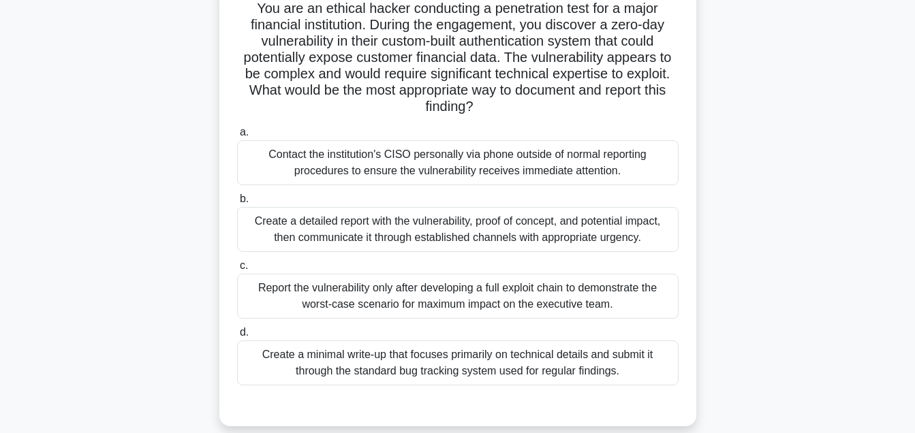 The height and width of the screenshot is (433, 915). Describe the element at coordinates (458, 296) in the screenshot. I see `div: Report the vulnerability only after developing a full exploit chain to demonstrate the worst-case...` at that location.